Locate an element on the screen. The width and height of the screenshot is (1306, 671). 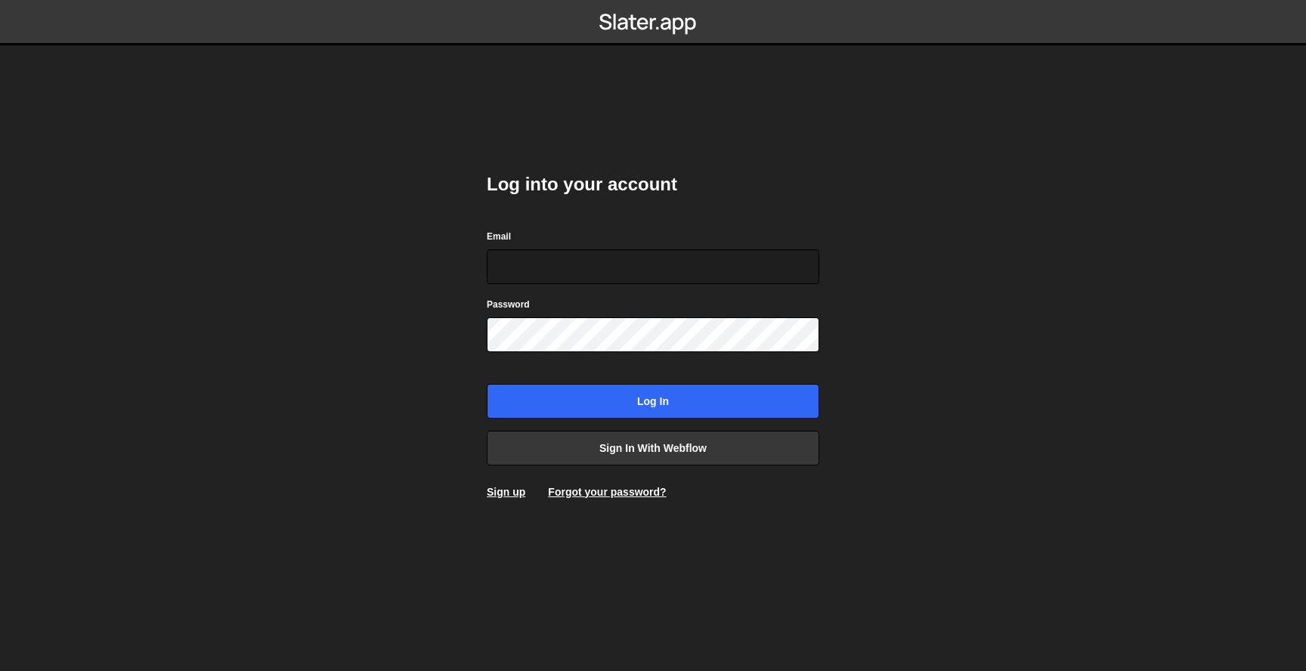
a: Sign in with Webflow is located at coordinates (653, 448).